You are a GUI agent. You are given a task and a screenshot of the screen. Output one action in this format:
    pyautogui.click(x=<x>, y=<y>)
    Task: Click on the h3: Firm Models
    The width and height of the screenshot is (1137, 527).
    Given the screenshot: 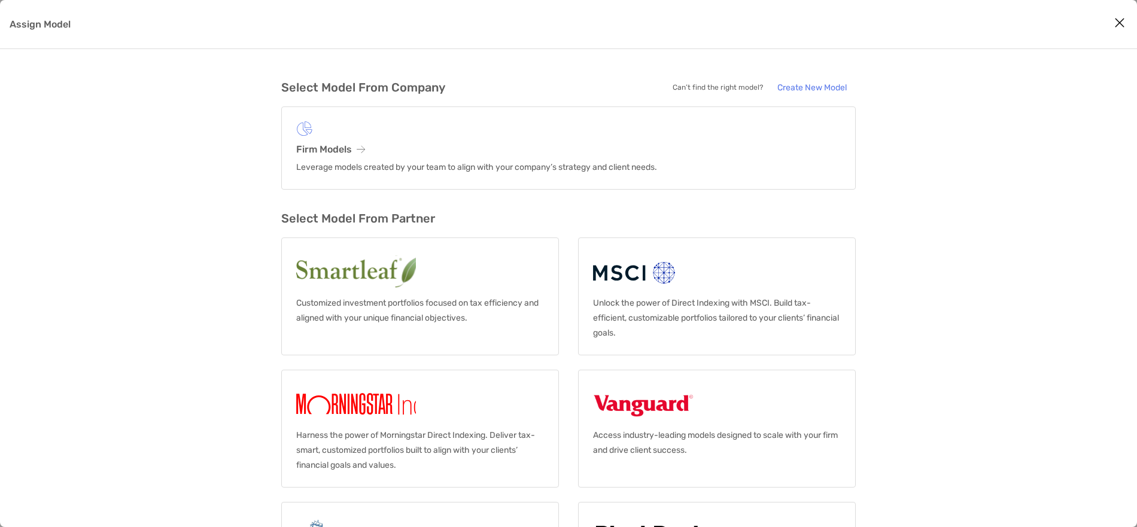 What is the action you would take?
    pyautogui.click(x=569, y=149)
    